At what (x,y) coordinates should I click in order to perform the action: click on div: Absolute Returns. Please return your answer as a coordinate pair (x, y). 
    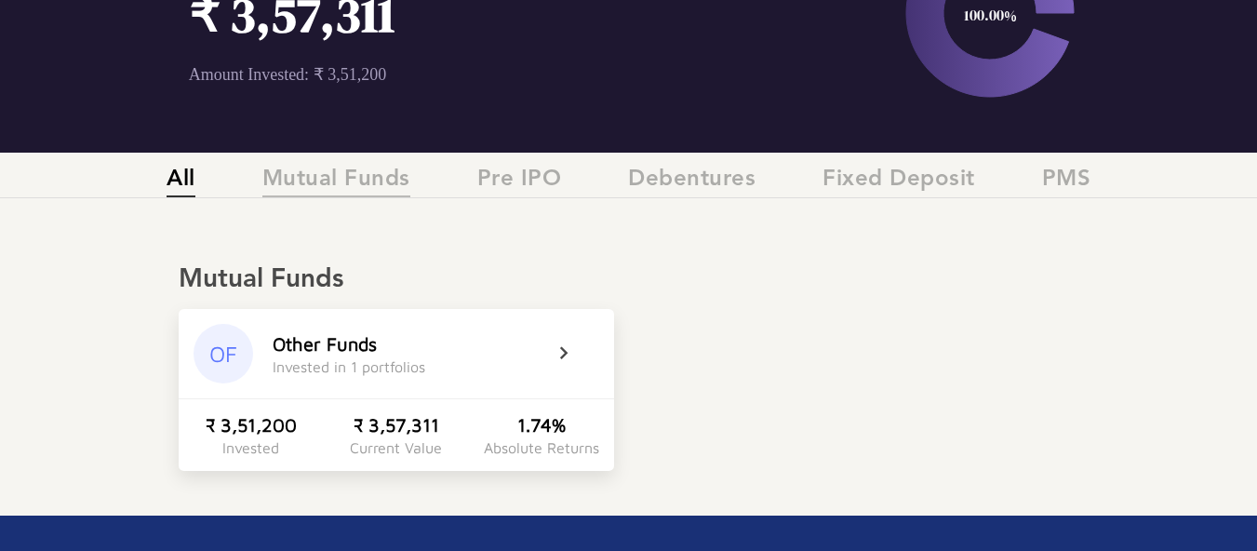
    Looking at the image, I should click on (541, 447).